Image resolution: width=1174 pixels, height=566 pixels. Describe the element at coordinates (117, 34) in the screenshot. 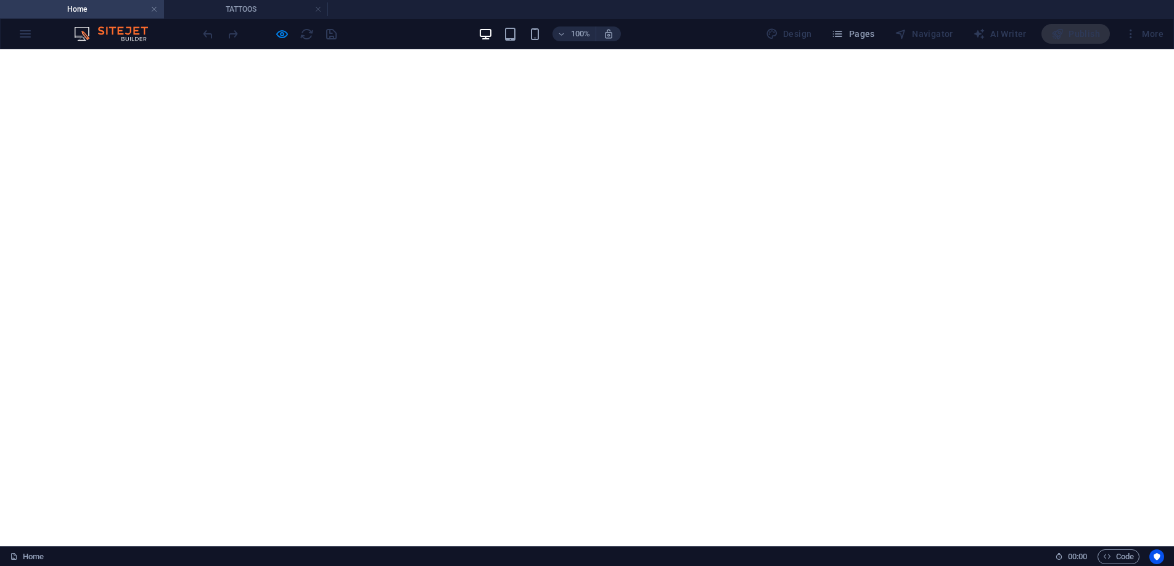

I see `img: Editor Logo` at that location.